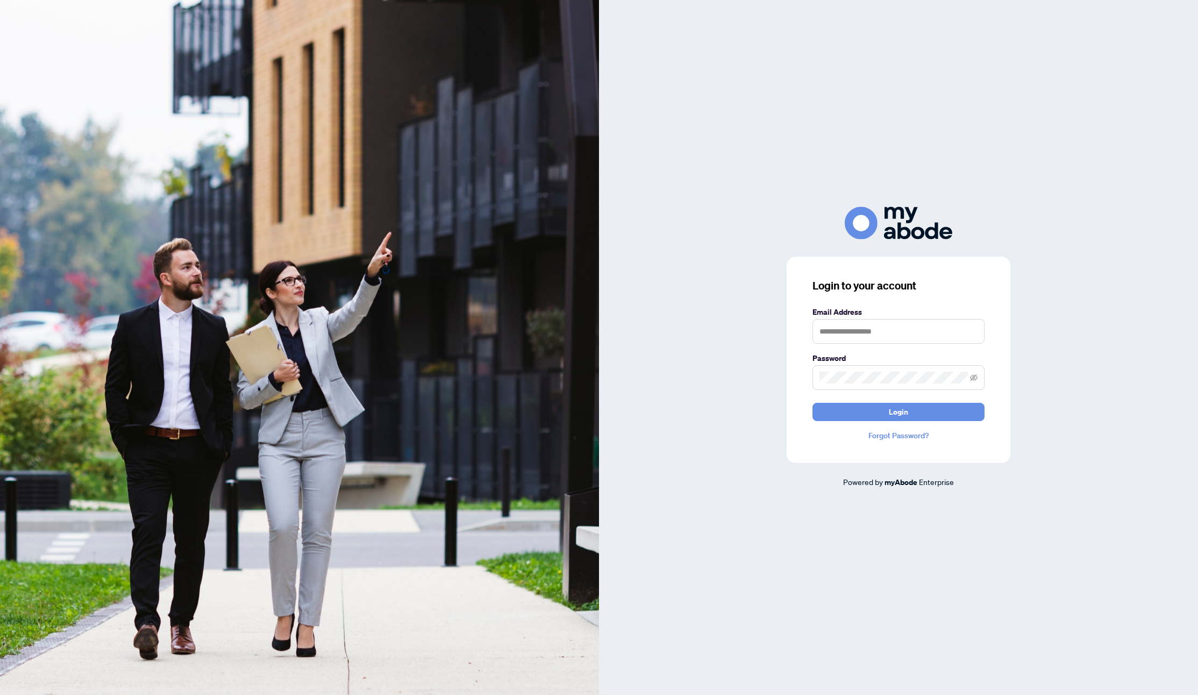 This screenshot has width=1198, height=695. I want to click on img: ma-logo, so click(898, 223).